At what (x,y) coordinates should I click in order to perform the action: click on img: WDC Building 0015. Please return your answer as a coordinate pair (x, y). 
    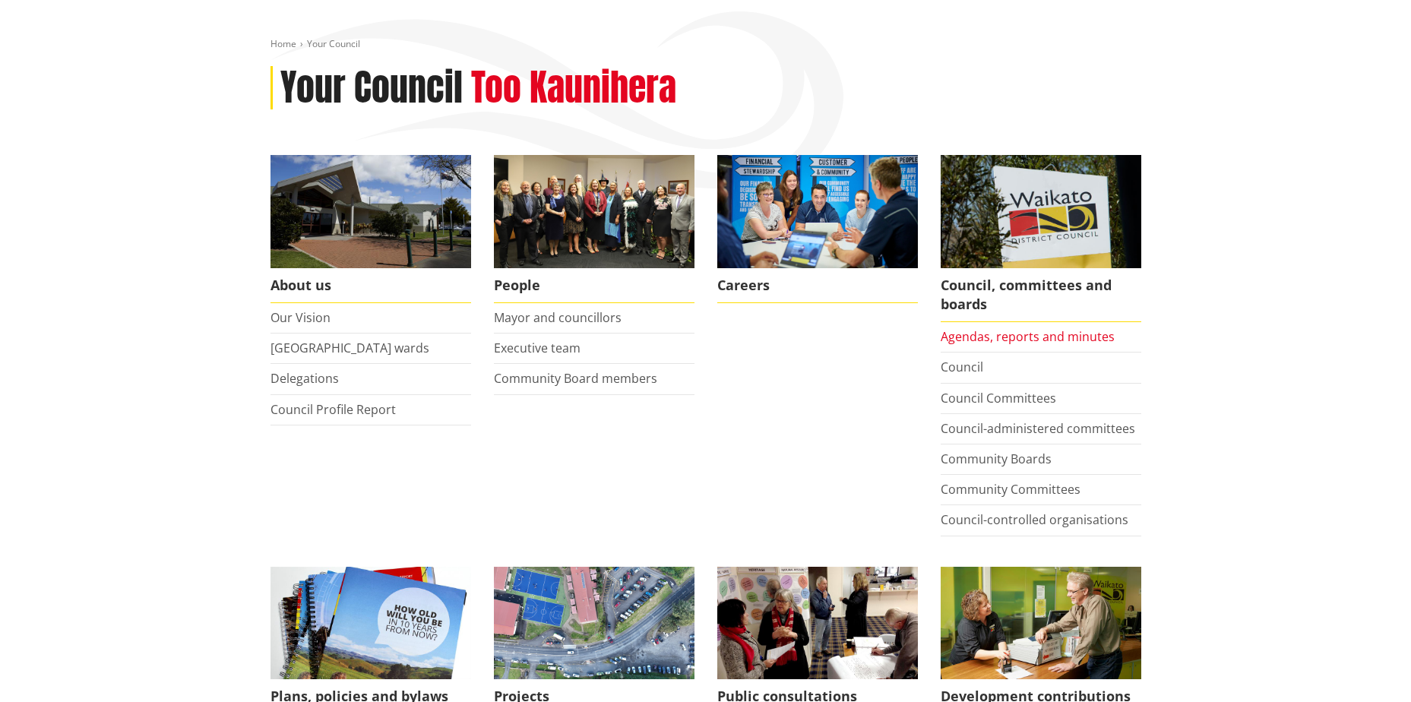
    Looking at the image, I should click on (371, 211).